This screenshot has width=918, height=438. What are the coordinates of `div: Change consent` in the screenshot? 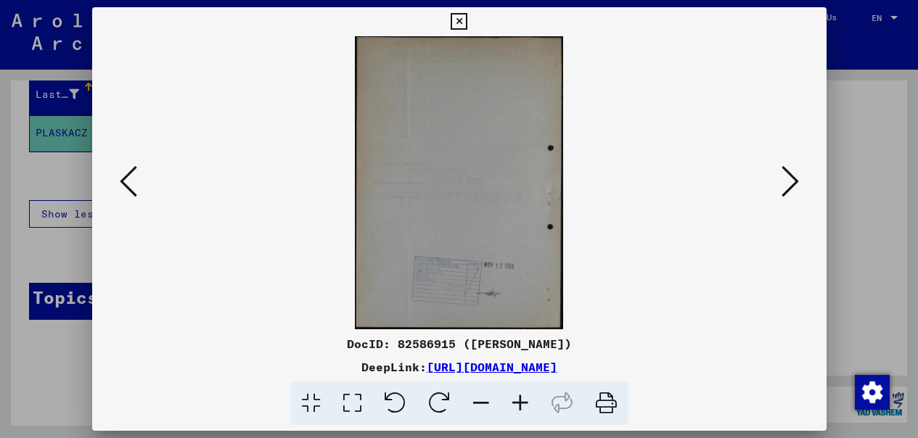 It's located at (871, 392).